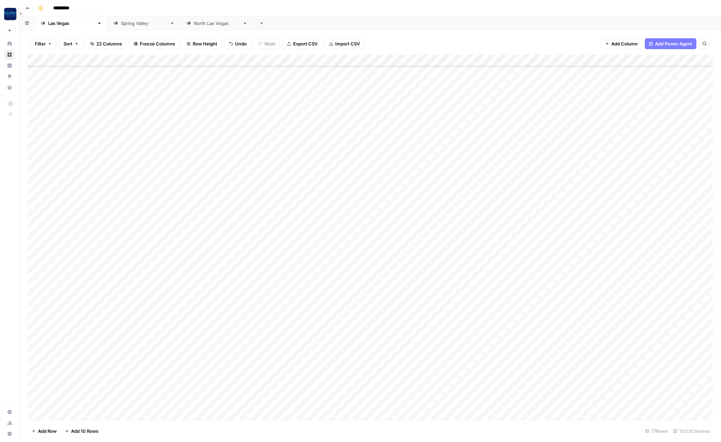 The image size is (721, 442). What do you see at coordinates (106, 44) in the screenshot?
I see `button: 22 Columns` at bounding box center [106, 44].